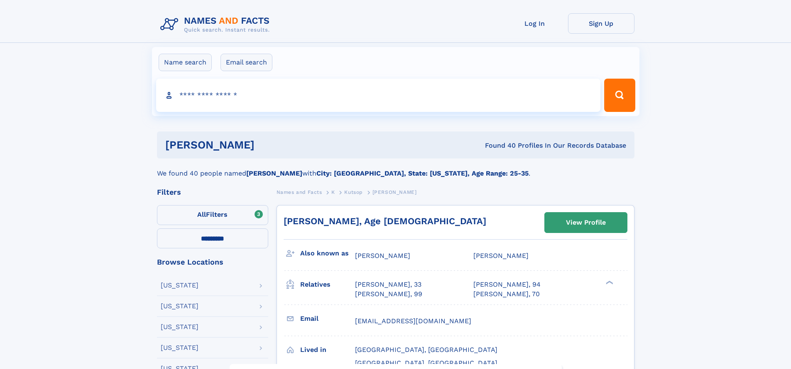 The width and height of the screenshot is (791, 369). Describe the element at coordinates (246, 62) in the screenshot. I see `label: Email search` at that location.